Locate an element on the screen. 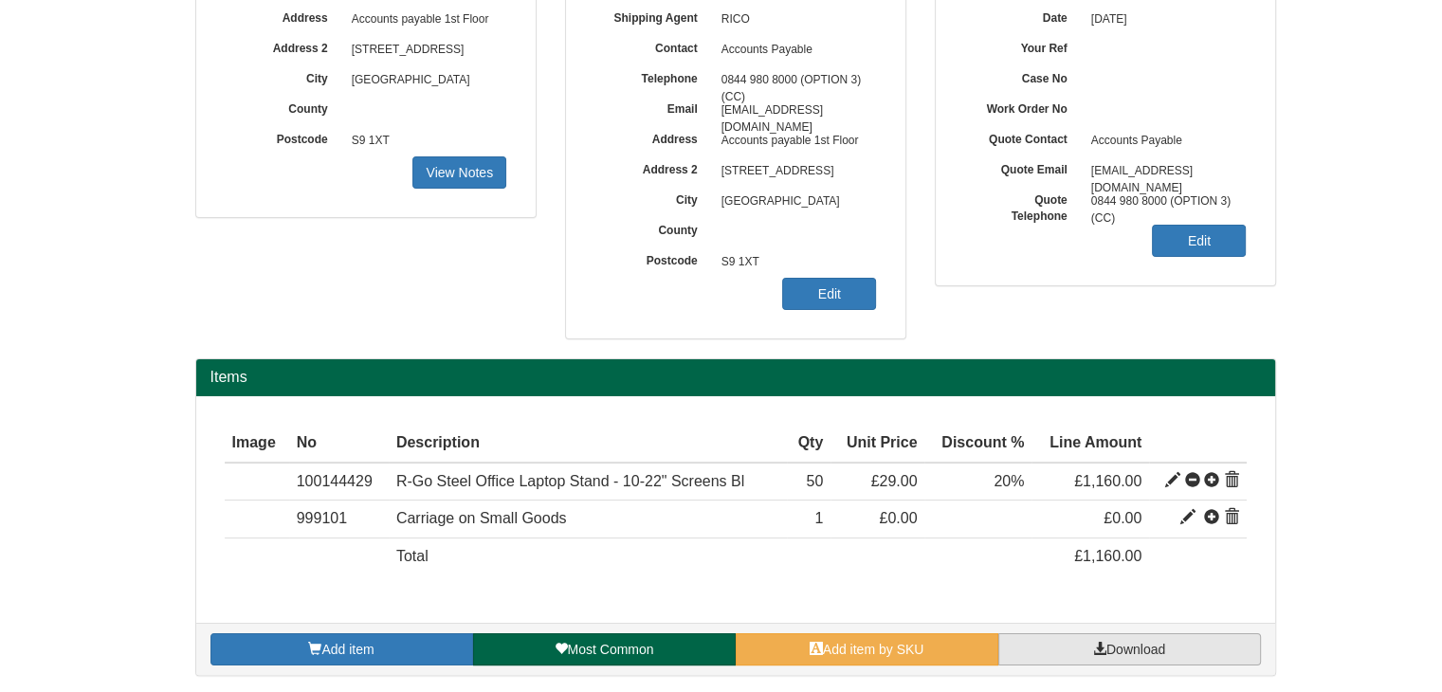  a: Download is located at coordinates (1129, 649).